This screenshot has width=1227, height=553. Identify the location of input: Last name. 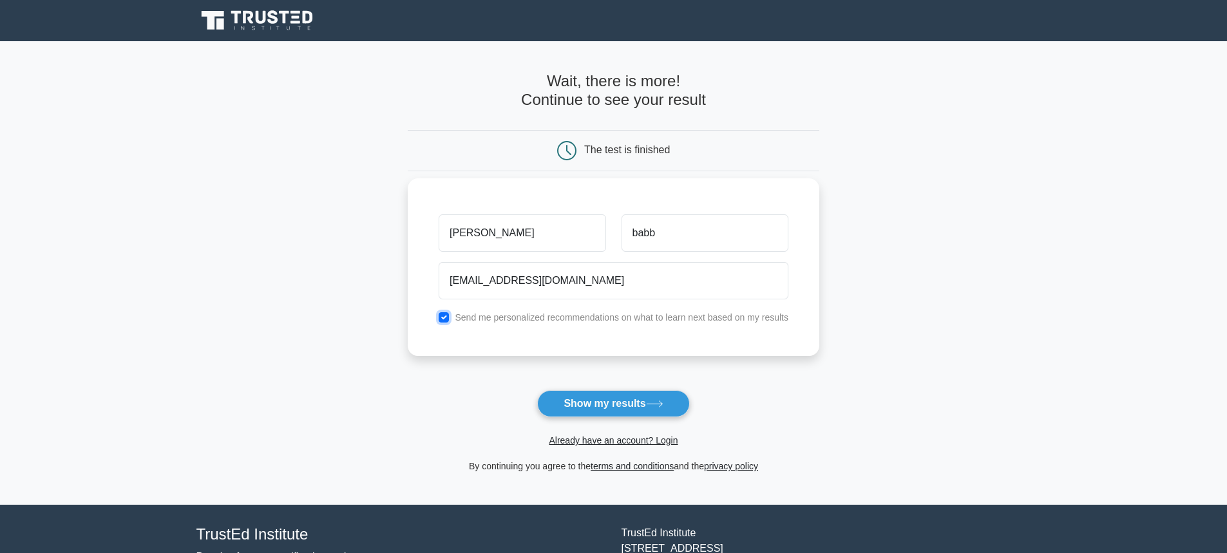
(704, 233).